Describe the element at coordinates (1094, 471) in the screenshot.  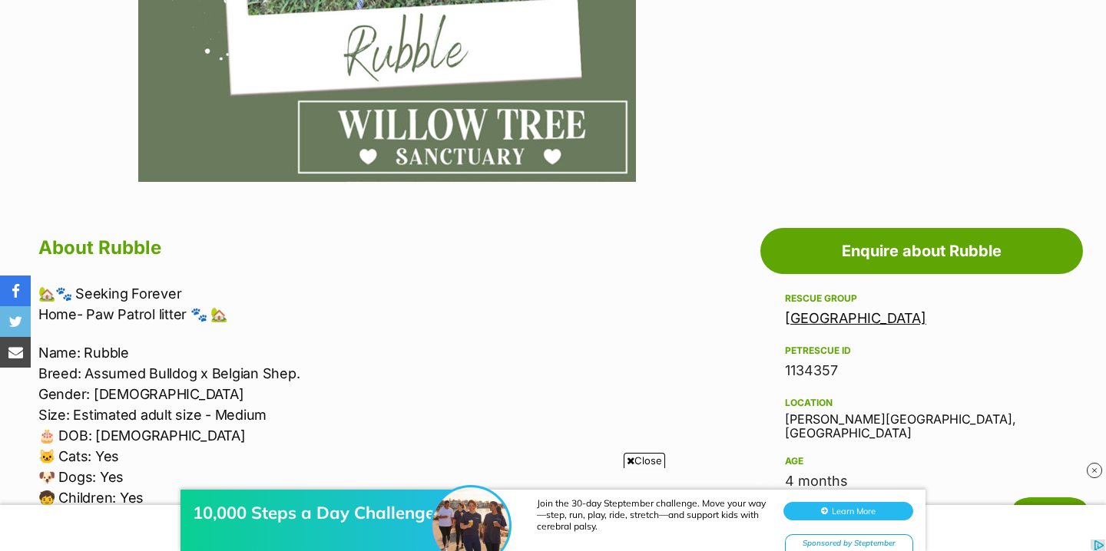
I see `img: close_rtb.svg` at that location.